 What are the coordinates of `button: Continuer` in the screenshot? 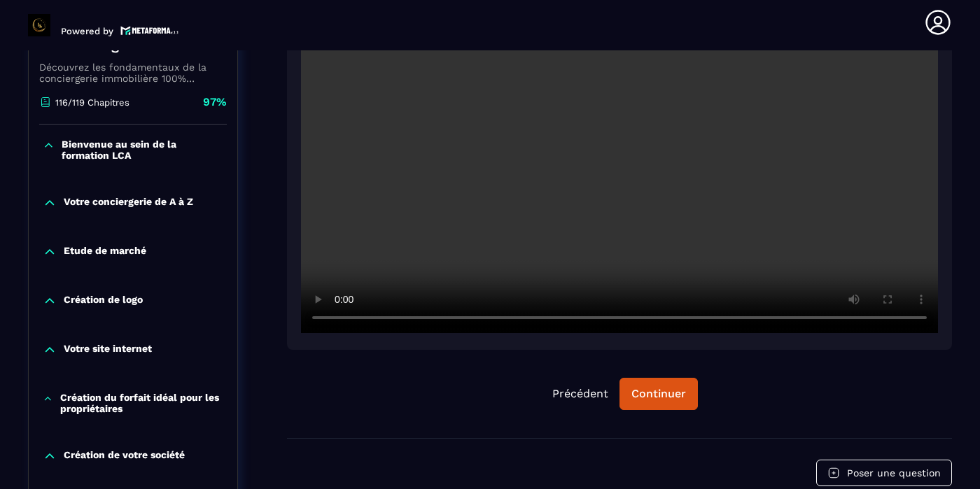 It's located at (658, 394).